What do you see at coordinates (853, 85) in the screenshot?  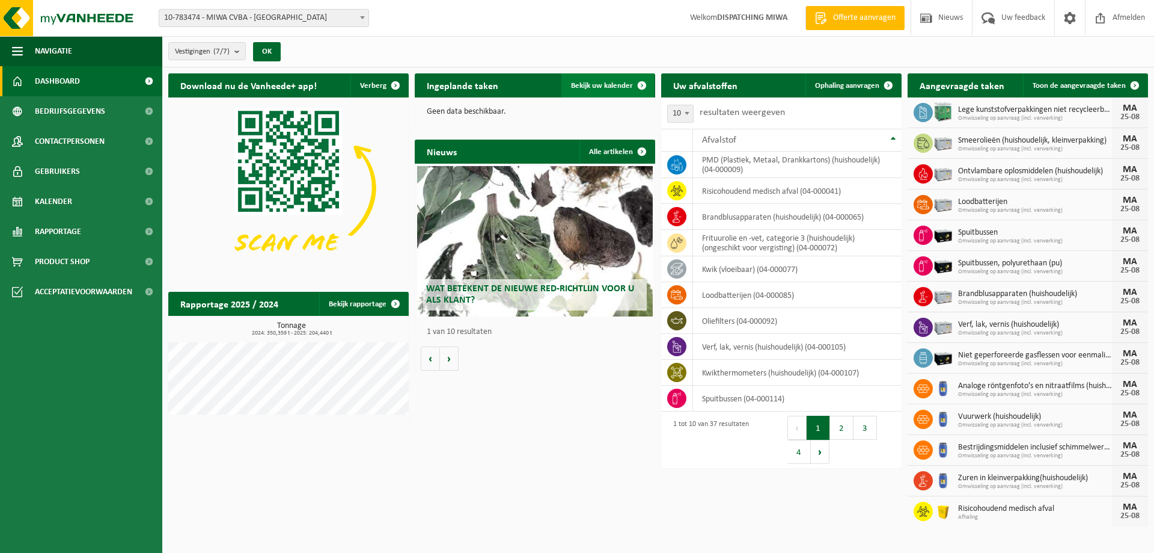 I see `a: Ophaling aanvragen` at bounding box center [853, 85].